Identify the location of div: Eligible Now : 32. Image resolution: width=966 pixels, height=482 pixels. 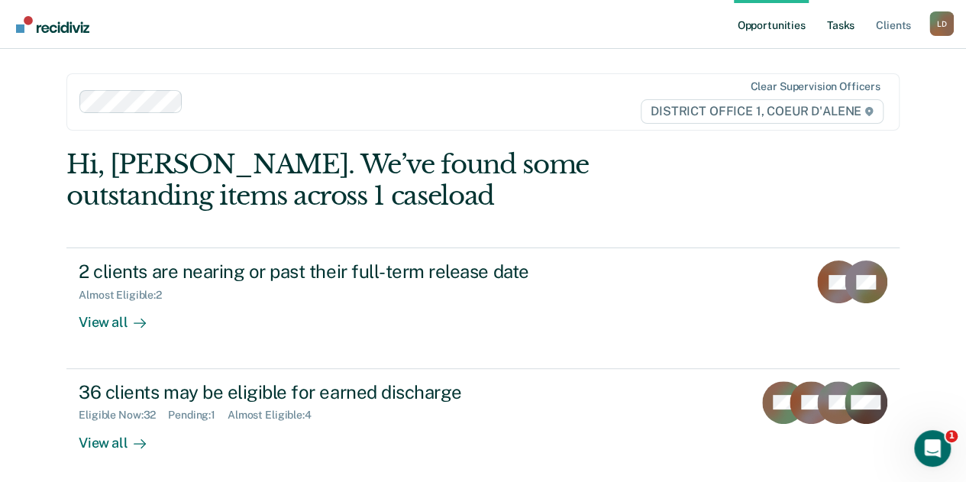
(123, 415).